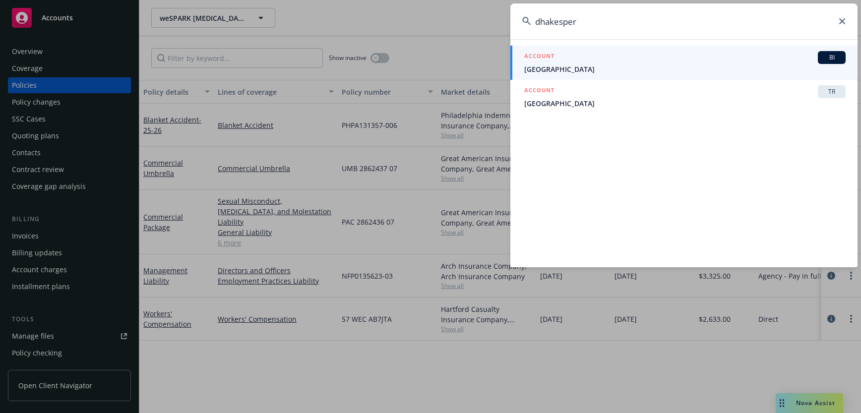 This screenshot has width=861, height=413. I want to click on span: TR, so click(832, 92).